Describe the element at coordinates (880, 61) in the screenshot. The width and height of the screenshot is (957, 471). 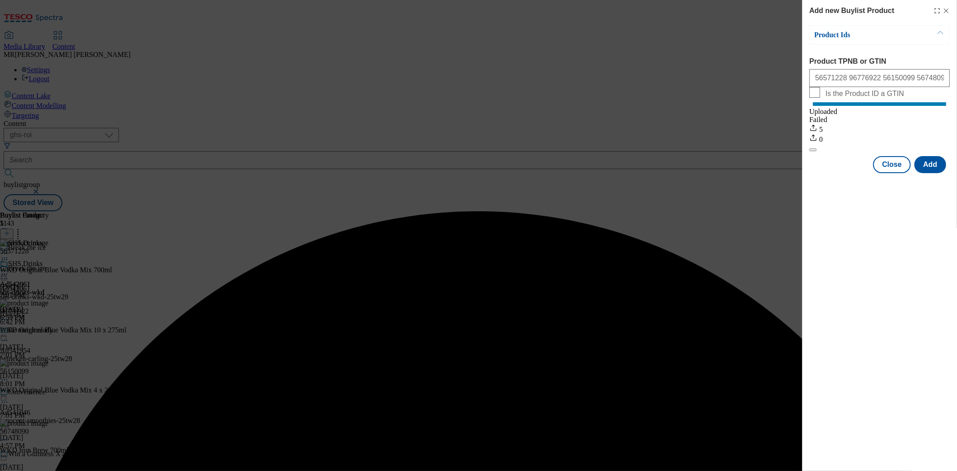
I see `label: Product TPNB or GTIN` at that location.